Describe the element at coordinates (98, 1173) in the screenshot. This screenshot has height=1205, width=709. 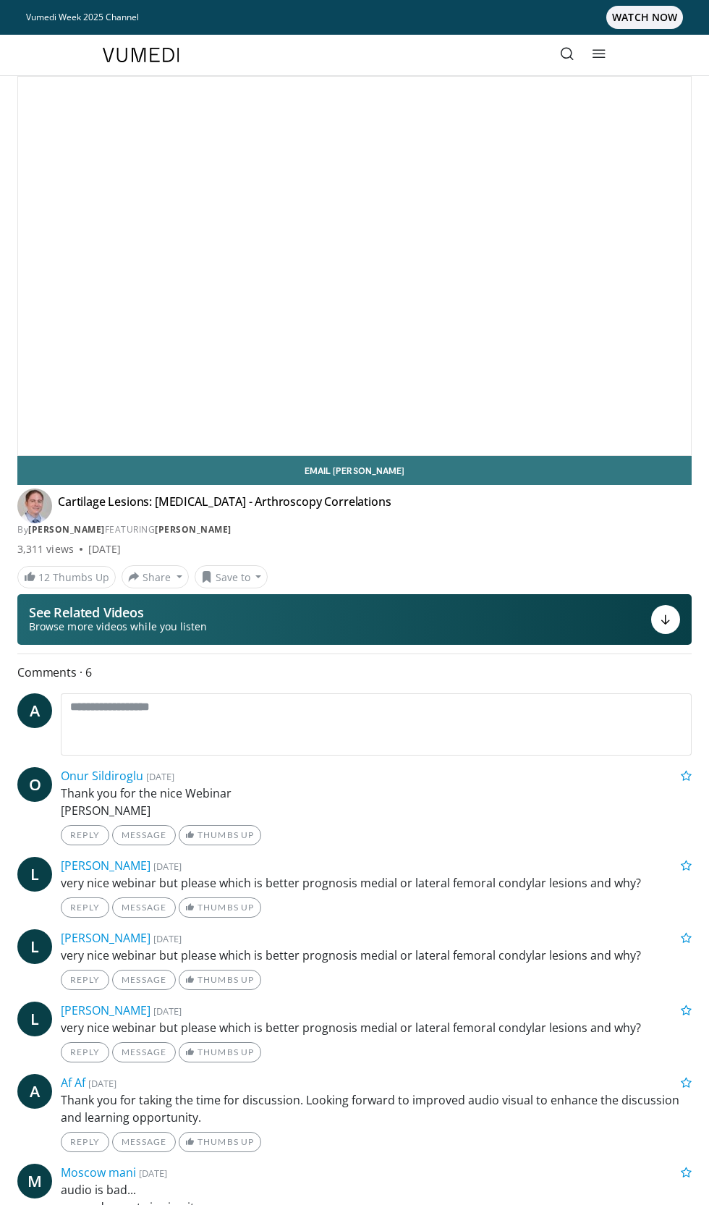
I see `a: Moscow mani` at that location.